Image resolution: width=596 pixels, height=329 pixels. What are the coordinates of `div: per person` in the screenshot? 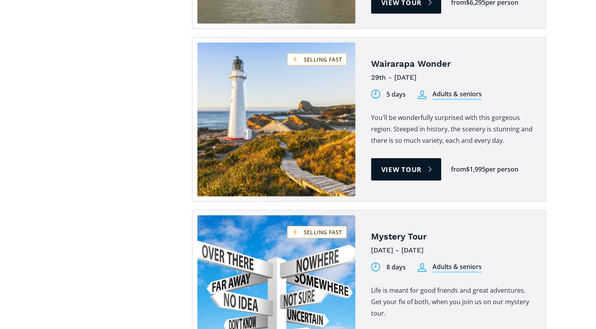 It's located at (502, 169).